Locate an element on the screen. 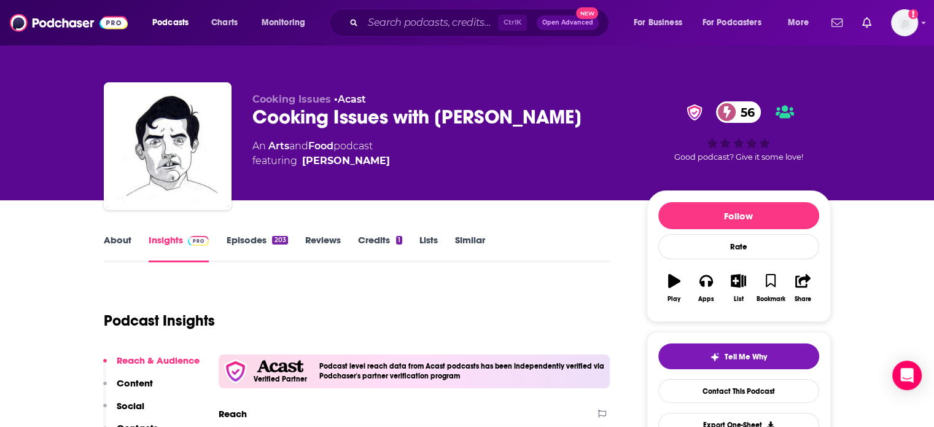  div: Play is located at coordinates (674, 299).